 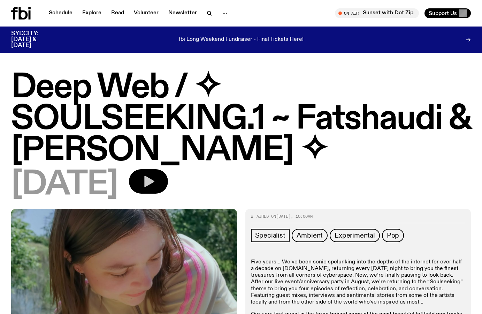 What do you see at coordinates (310, 235) in the screenshot?
I see `a: Ambient` at bounding box center [310, 235].